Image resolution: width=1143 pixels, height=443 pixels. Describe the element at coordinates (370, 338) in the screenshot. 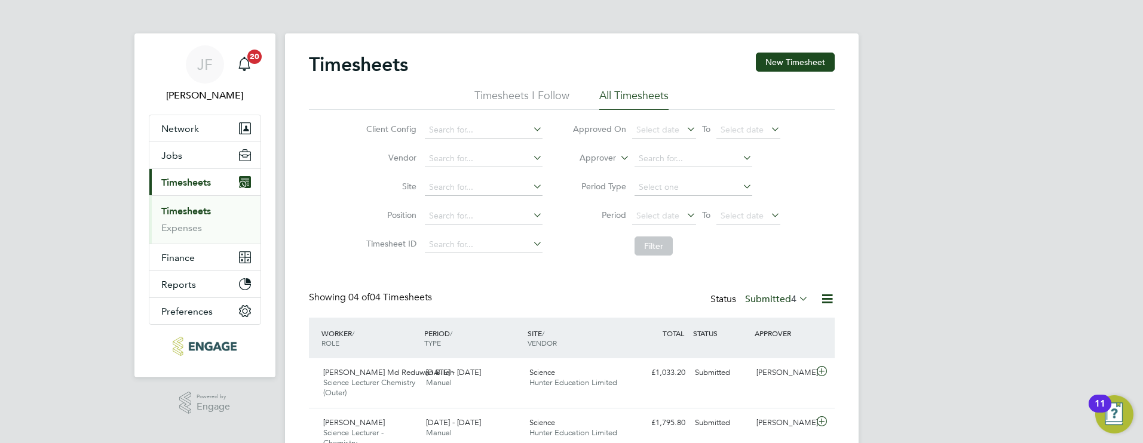

I see `div: WORKER` at that location.